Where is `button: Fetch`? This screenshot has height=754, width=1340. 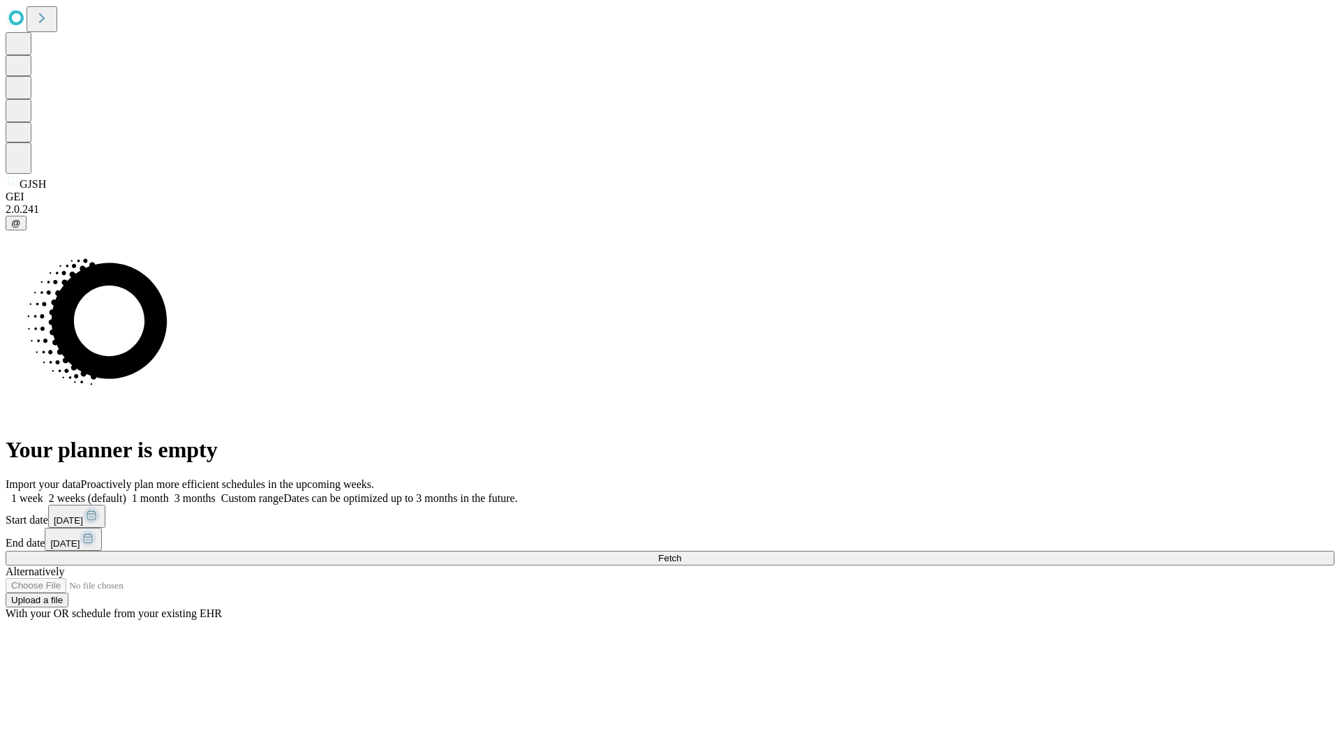
button: Fetch is located at coordinates (670, 558).